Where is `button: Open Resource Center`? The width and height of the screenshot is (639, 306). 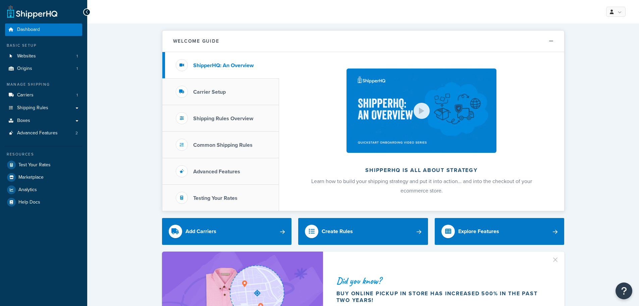 button: Open Resource Center is located at coordinates (624, 290).